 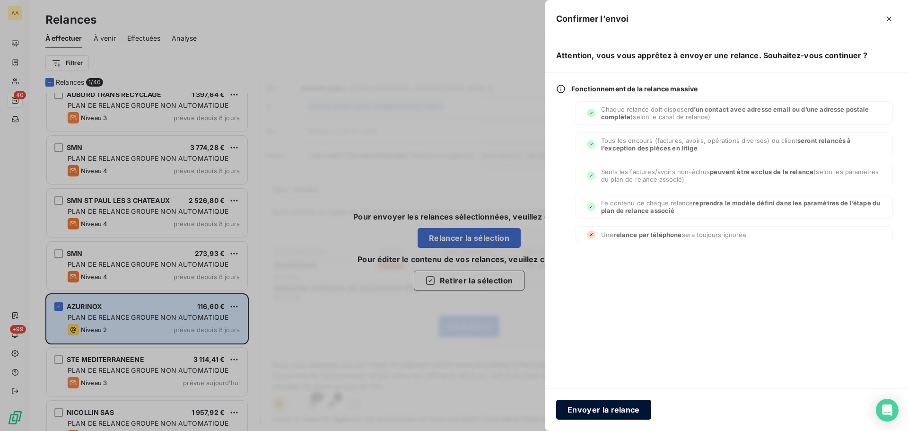 I want to click on span: Chaque relance doit disposer (selon le canal de relance), so click(x=741, y=113).